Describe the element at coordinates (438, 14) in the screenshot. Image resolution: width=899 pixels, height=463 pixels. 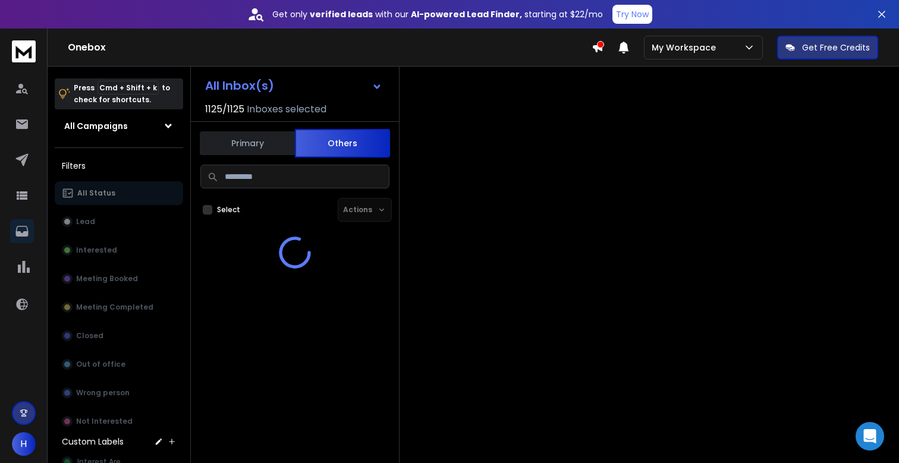
I see `p: Get only with our starting at $22/mo` at that location.